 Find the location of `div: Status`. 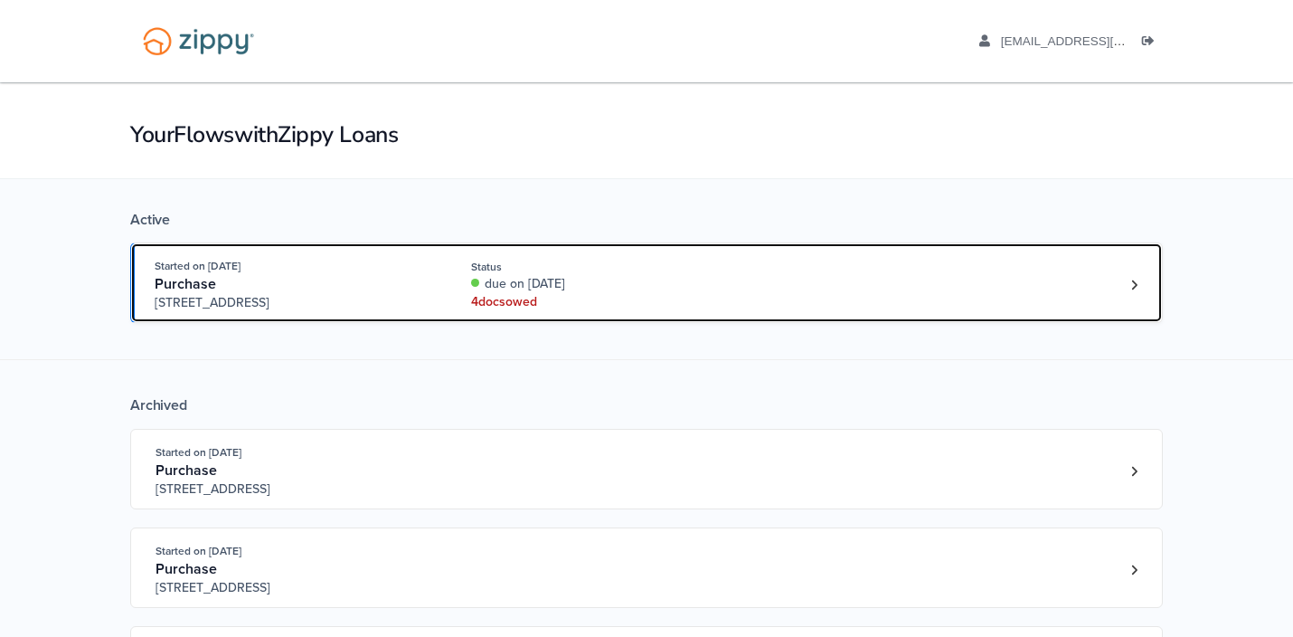

div: Status is located at coordinates (591, 267).